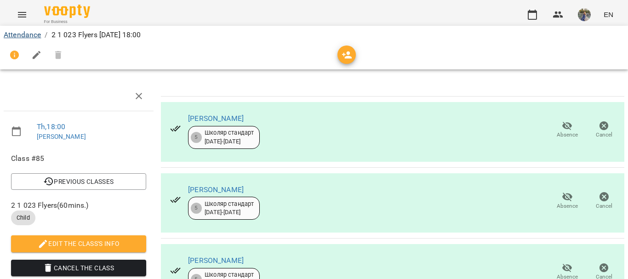 Image resolution: width=628 pixels, height=279 pixels. What do you see at coordinates (67, 11) in the screenshot?
I see `img: Voopty Logo` at bounding box center [67, 11].